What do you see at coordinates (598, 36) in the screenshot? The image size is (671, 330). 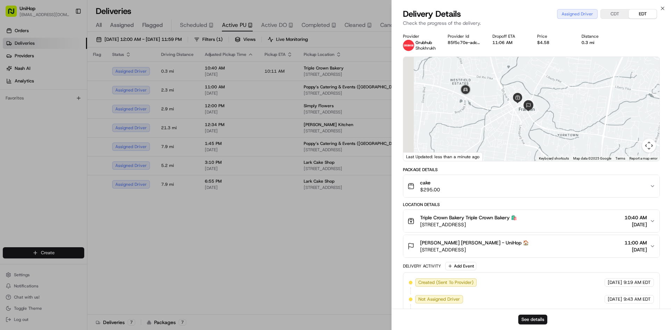 I see `div: Distance` at bounding box center [598, 36].